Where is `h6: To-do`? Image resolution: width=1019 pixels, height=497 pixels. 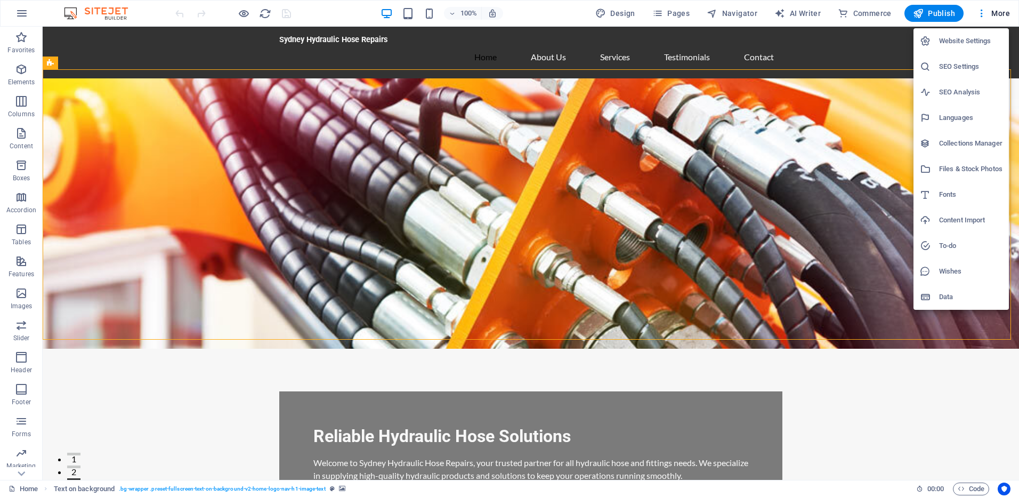
h6: To-do is located at coordinates (971, 246).